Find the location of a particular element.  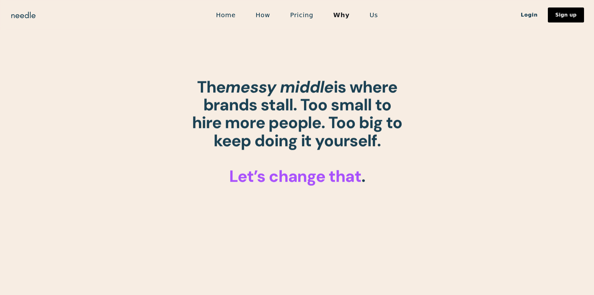

span: Let’s change that is located at coordinates (295, 176).